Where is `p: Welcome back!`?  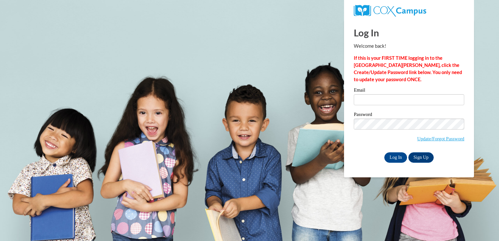
p: Welcome back! is located at coordinates (409, 46).